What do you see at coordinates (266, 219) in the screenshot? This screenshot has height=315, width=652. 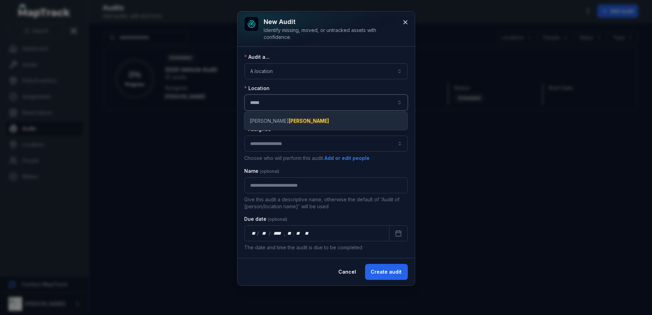 I see `label: Due date` at bounding box center [266, 219].